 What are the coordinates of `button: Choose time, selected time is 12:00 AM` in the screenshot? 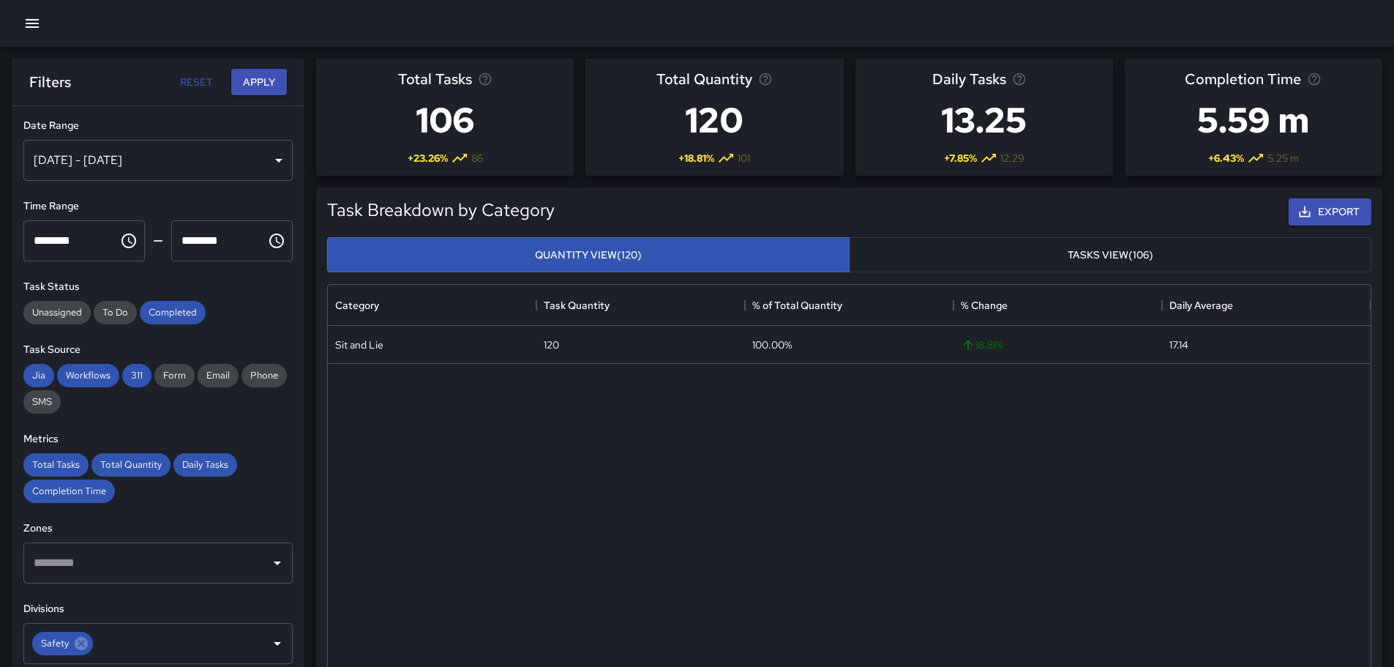 It's located at (129, 241).